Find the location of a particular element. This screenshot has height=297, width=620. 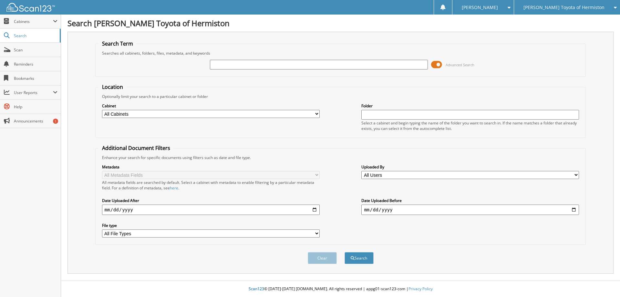

legend: Additional Document Filters is located at coordinates (136, 148).